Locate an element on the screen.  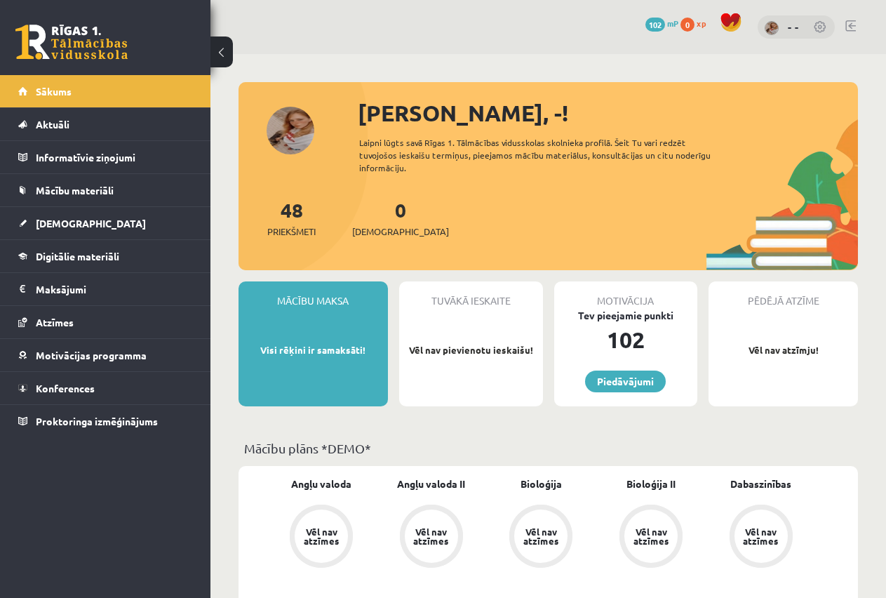
span: Sākums is located at coordinates (53, 91).